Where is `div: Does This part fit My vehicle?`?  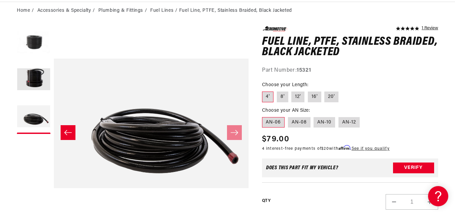
div: Does This part fit My vehicle? is located at coordinates (302, 168).